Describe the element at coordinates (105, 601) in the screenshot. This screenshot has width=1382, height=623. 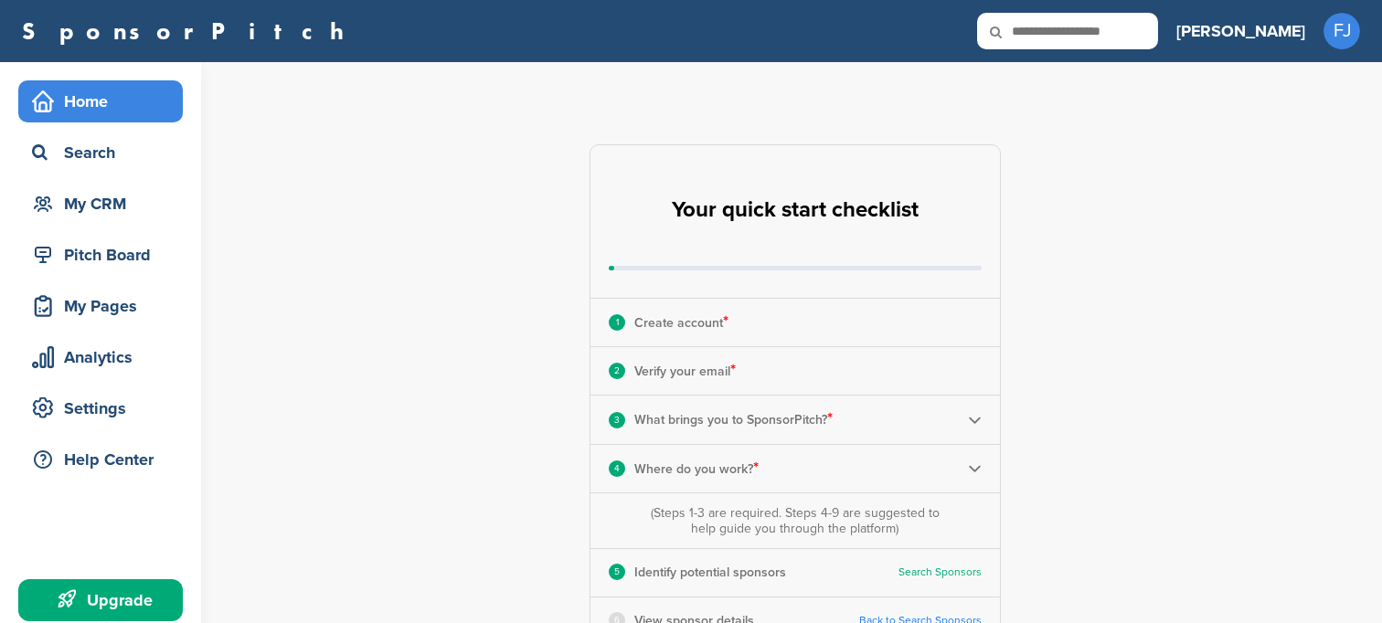
I see `div: Upgrade` at that location.